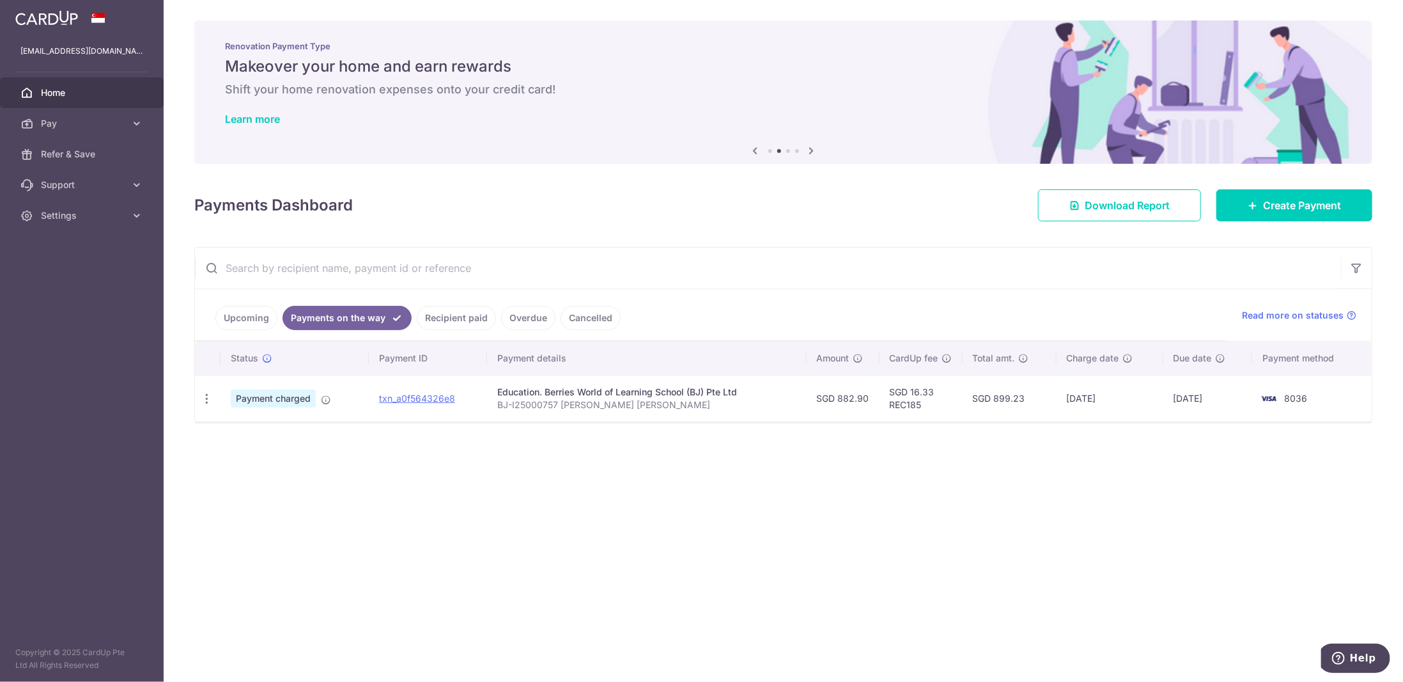  Describe the element at coordinates (83, 154) in the screenshot. I see `span: Refer & Save` at that location.